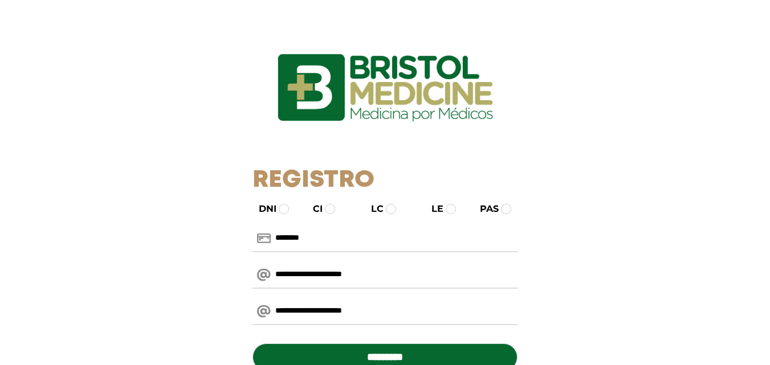 The height and width of the screenshot is (365, 770). I want to click on label: PAS, so click(484, 209).